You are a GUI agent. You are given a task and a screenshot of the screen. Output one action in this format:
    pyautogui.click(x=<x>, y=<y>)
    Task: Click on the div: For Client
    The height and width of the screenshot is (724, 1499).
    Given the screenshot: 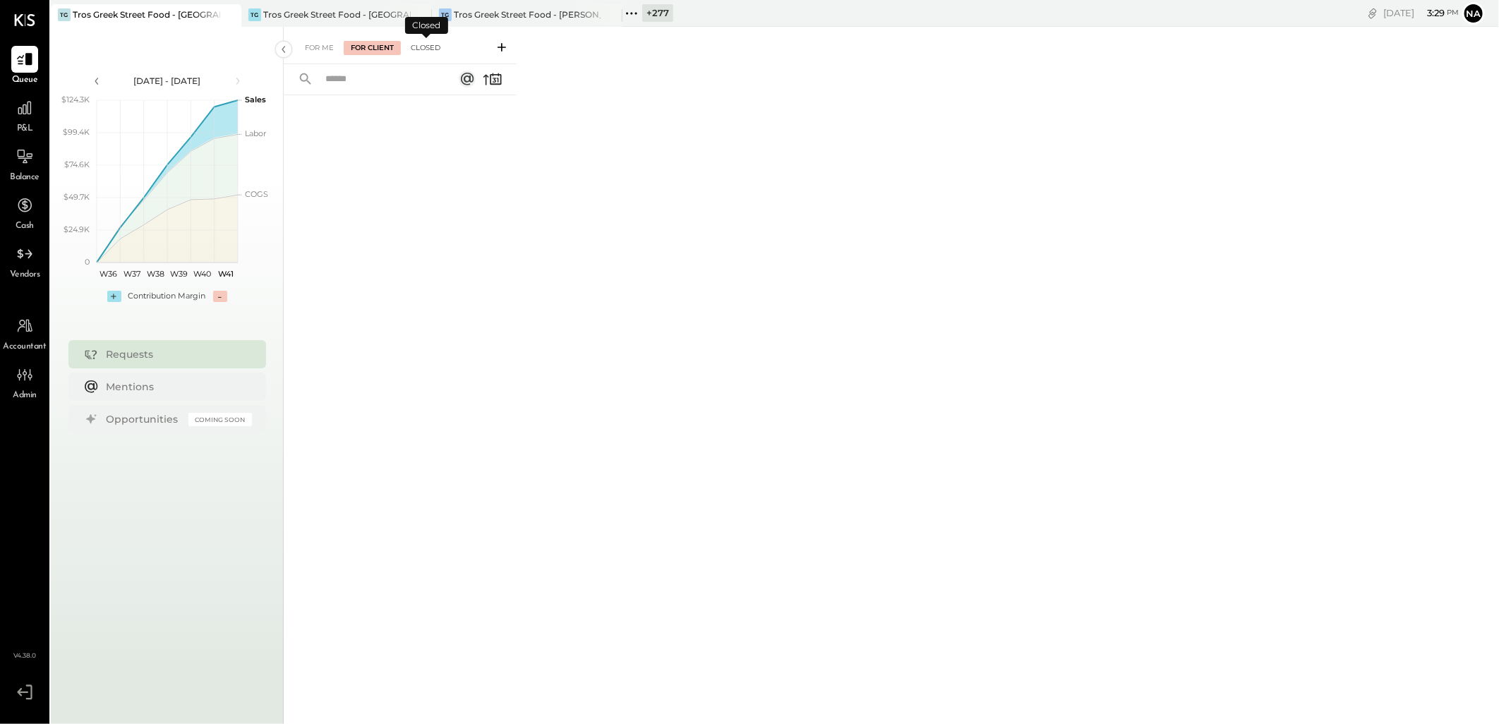 What is the action you would take?
    pyautogui.click(x=372, y=48)
    